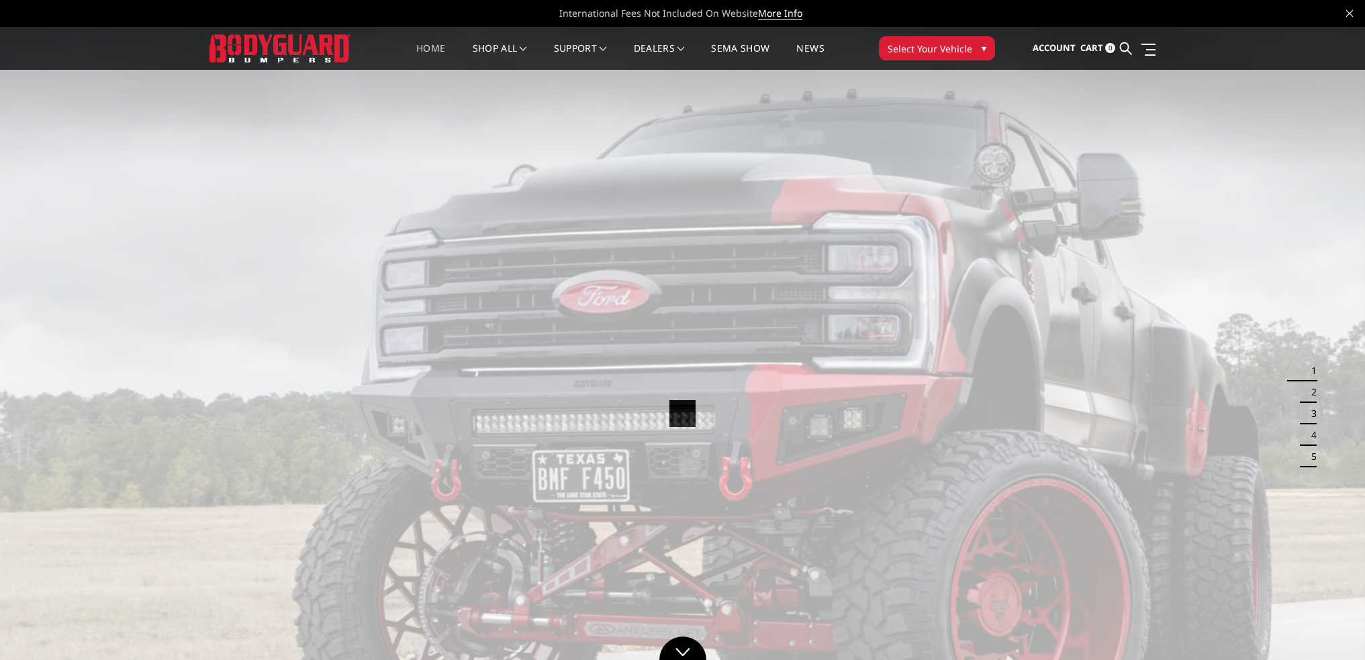 Image resolution: width=1365 pixels, height=660 pixels. What do you see at coordinates (1054, 48) in the screenshot?
I see `span: Account` at bounding box center [1054, 48].